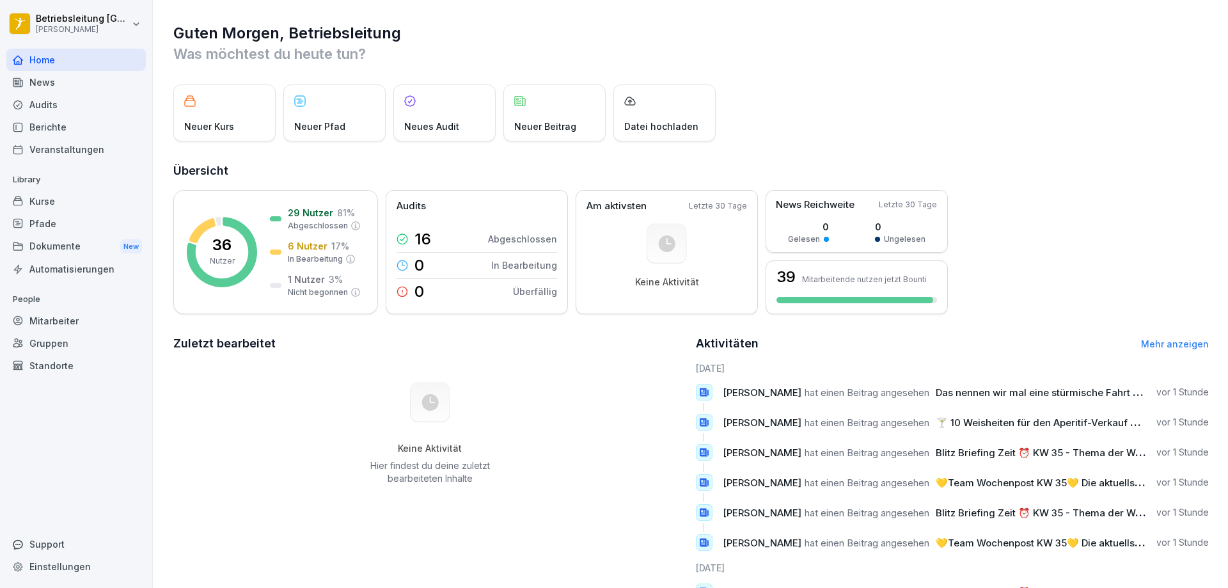 The image size is (1228, 588). Describe the element at coordinates (76, 365) in the screenshot. I see `a: Standorte` at that location.